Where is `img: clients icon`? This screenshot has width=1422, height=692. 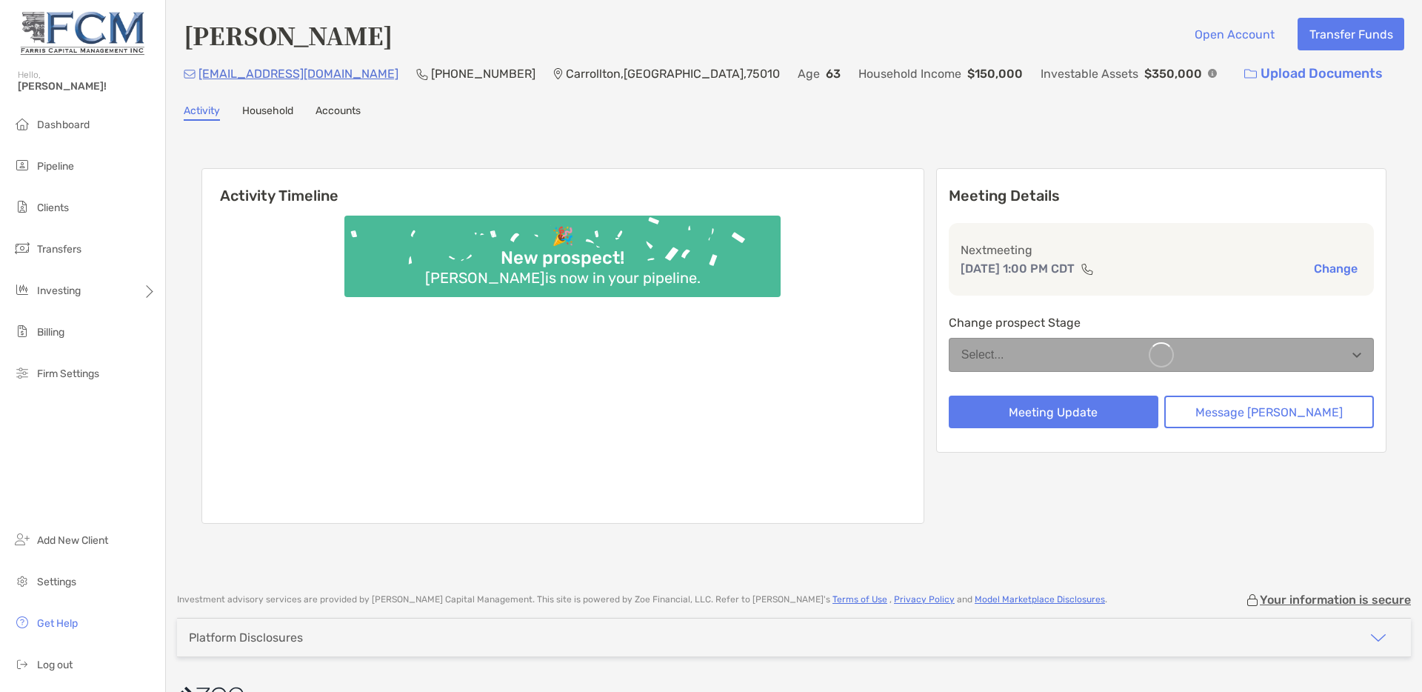
img: clients icon is located at coordinates (22, 207).